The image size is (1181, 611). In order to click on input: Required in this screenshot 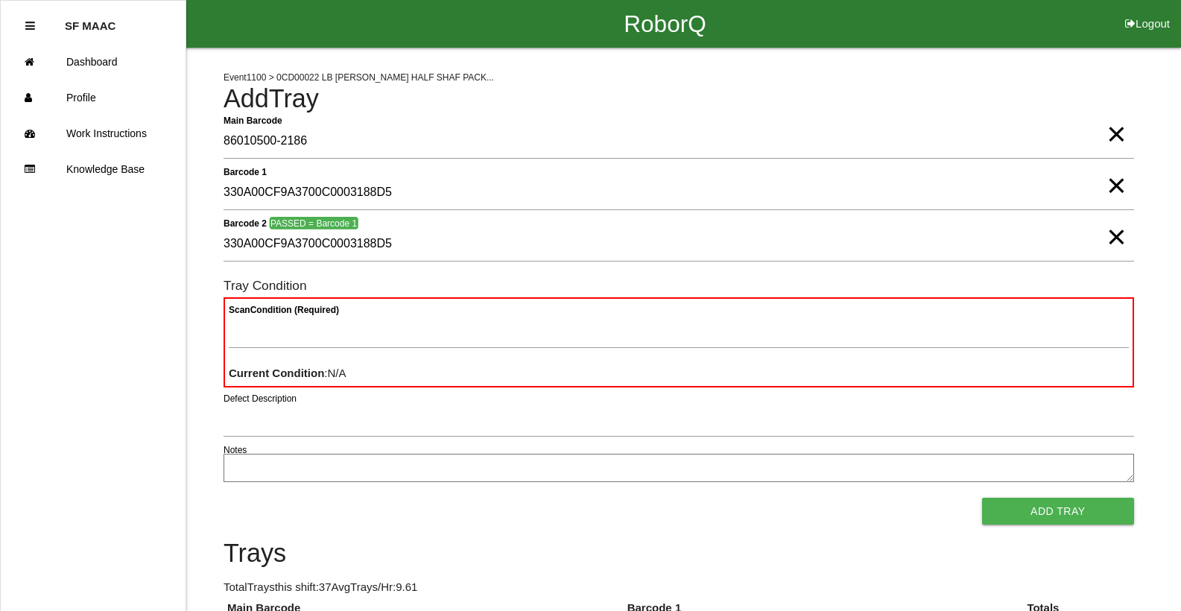, I will do `click(679, 142)`.